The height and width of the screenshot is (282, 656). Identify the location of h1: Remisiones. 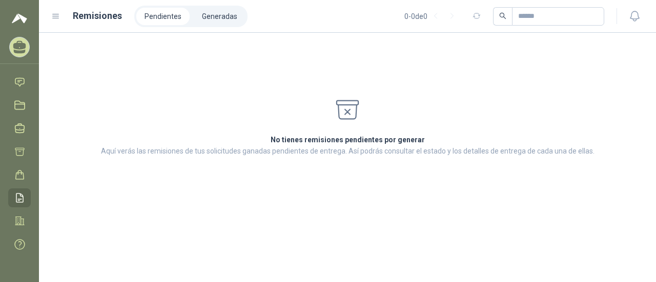
(97, 16).